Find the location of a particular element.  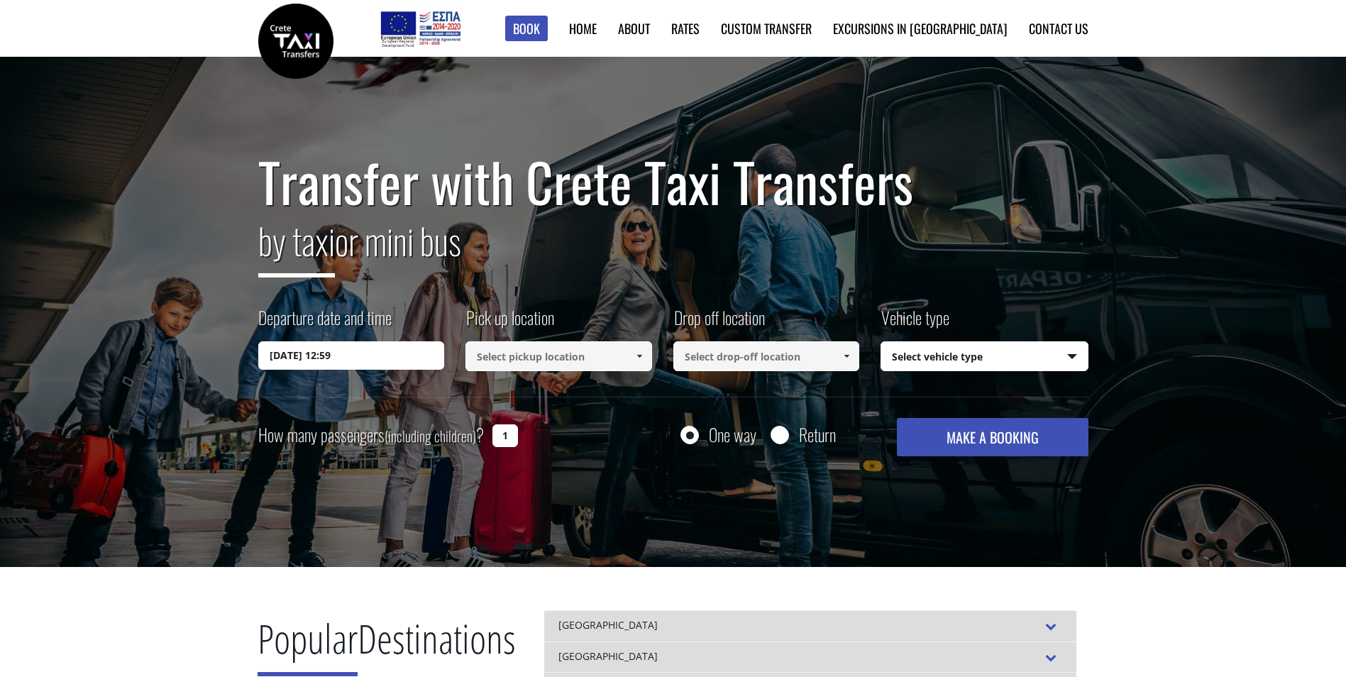

label: One way is located at coordinates (732, 434).